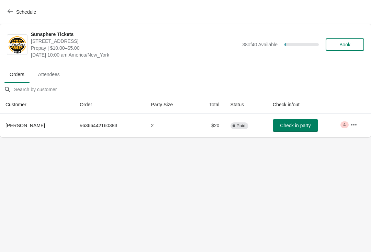 The width and height of the screenshot is (371, 252). Describe the element at coordinates (17, 45) in the screenshot. I see `img: Sunsphere Tickets` at that location.